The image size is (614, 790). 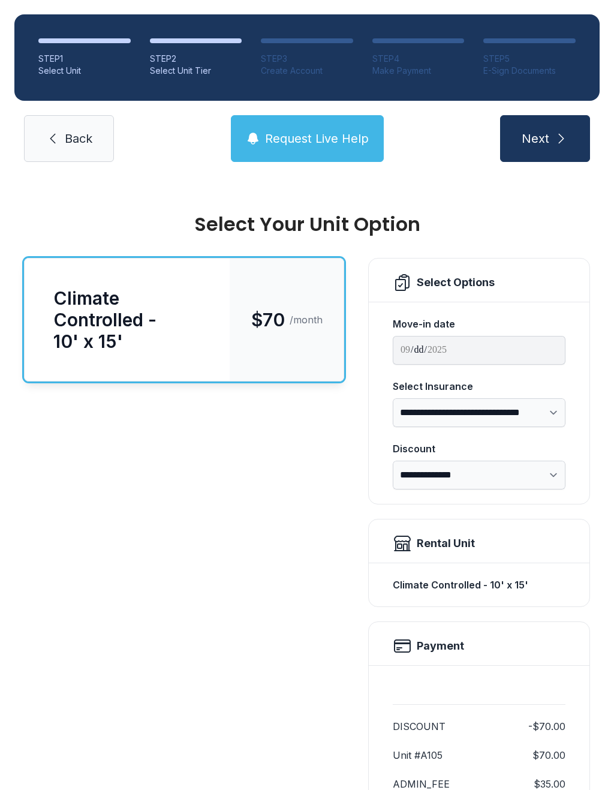 I want to click on dt: Unit #A105, so click(x=417, y=755).